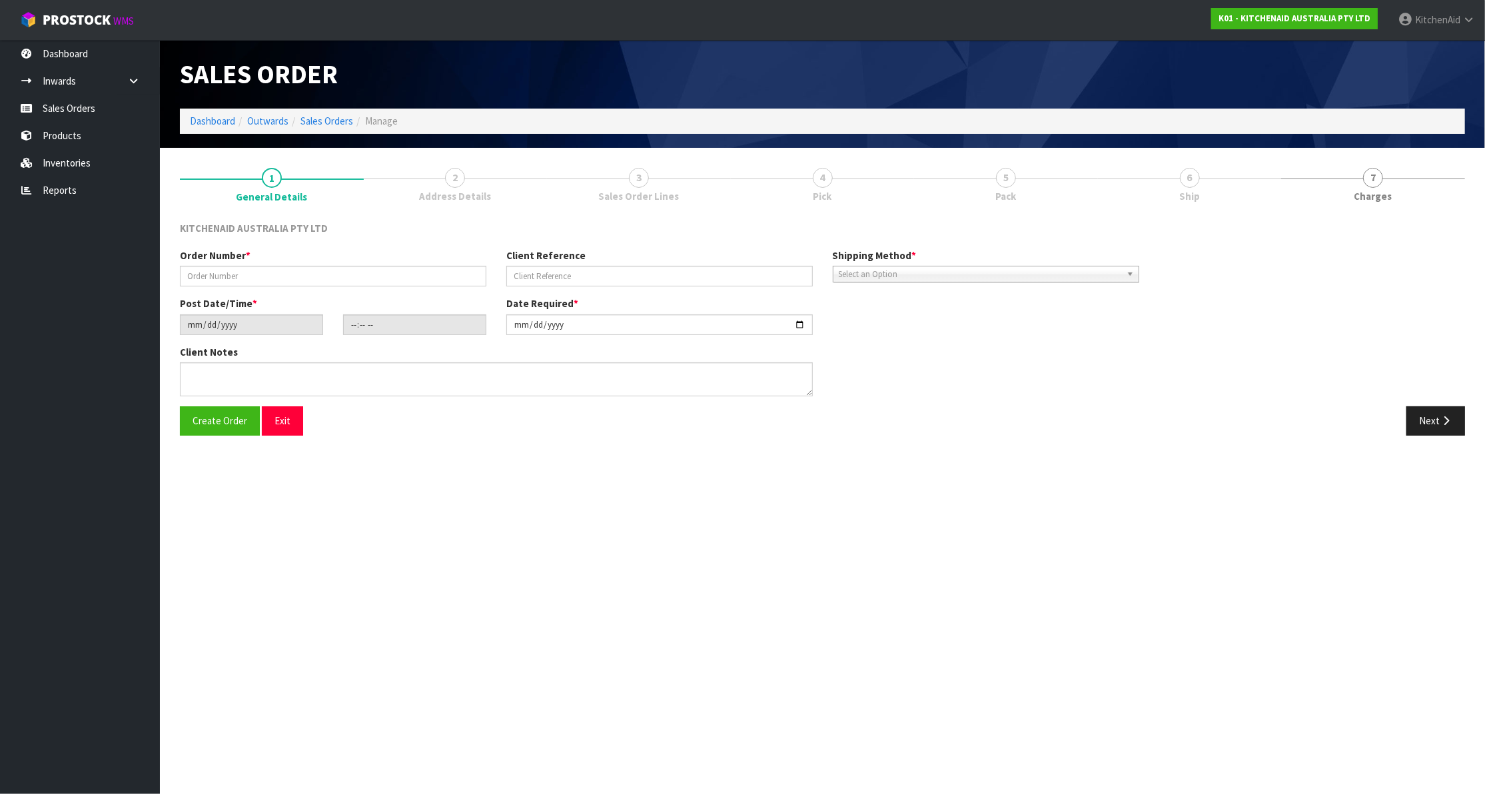 This screenshot has height=794, width=1485. I want to click on span: Sales Order, so click(259, 74).